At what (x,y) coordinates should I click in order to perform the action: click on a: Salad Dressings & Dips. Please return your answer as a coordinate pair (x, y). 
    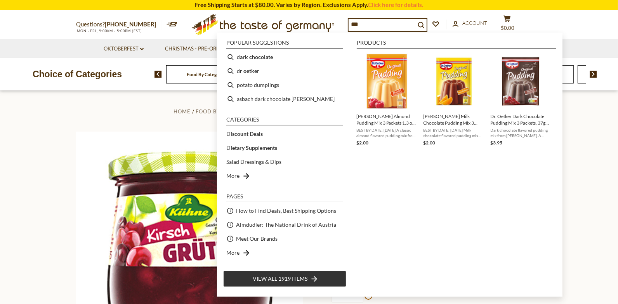
    Looking at the image, I should click on (254, 162).